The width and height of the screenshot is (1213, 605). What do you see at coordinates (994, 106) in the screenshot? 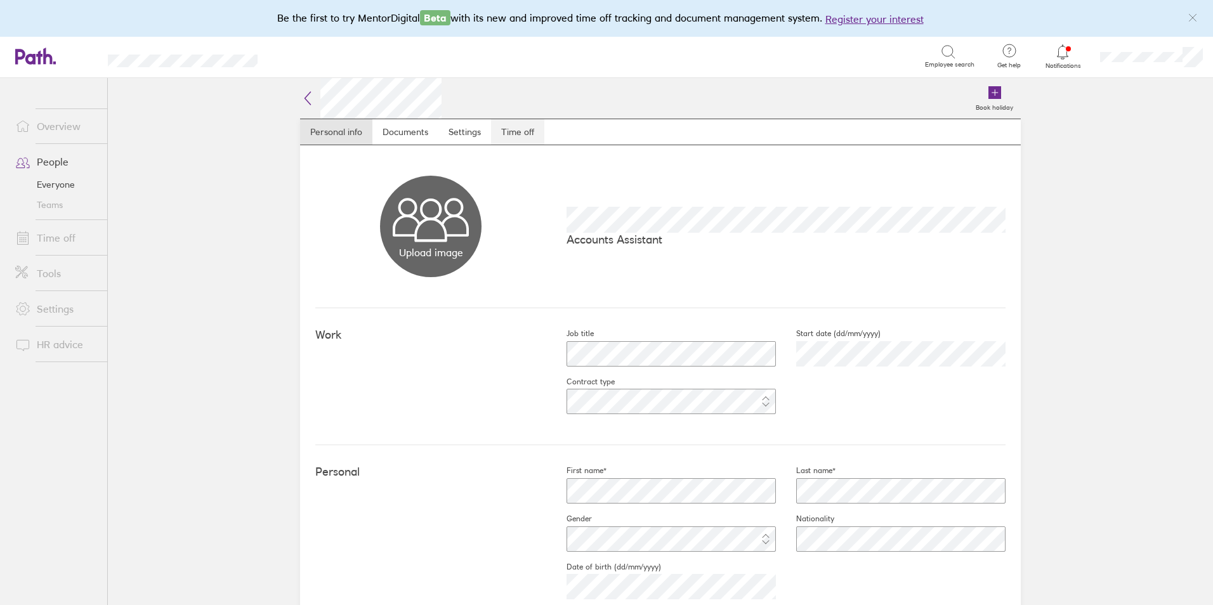
I see `label: Book holiday` at bounding box center [994, 106].